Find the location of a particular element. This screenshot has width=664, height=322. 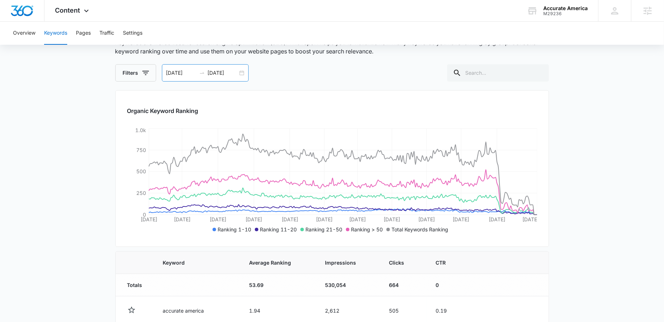

button: Keywords is located at coordinates (56, 33).